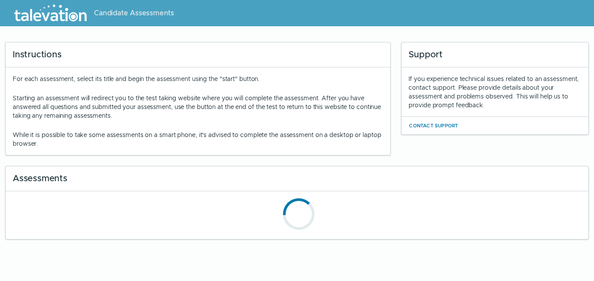  What do you see at coordinates (198, 139) in the screenshot?
I see `p: While it is possible to take some assessments on a smart phone, it's advised to complete the asse...` at bounding box center [198, 139].